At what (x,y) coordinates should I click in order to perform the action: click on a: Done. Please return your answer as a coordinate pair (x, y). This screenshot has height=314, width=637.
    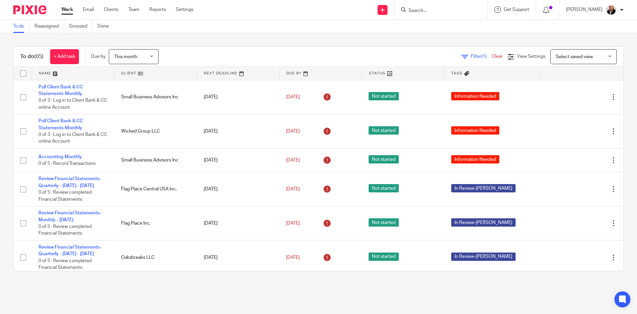
    Looking at the image, I should click on (106, 26).